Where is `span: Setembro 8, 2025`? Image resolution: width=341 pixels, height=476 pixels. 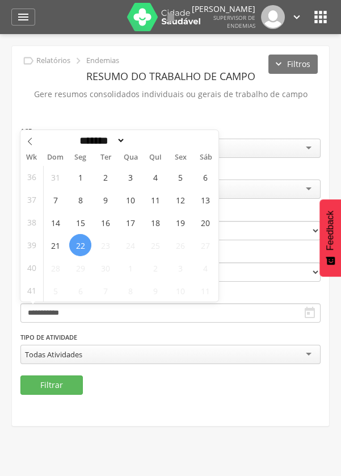 span: Setembro 8, 2025 is located at coordinates (80, 199).